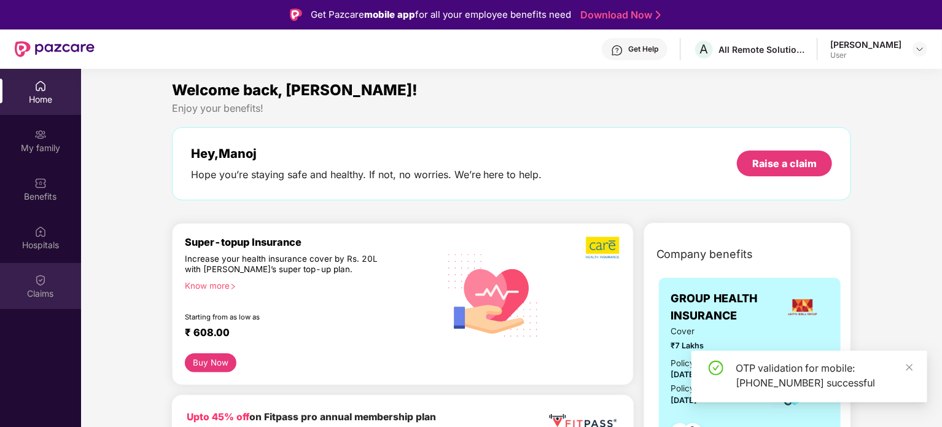 Image resolution: width=942 pixels, height=427 pixels. I want to click on div: Raise a claim, so click(784, 163).